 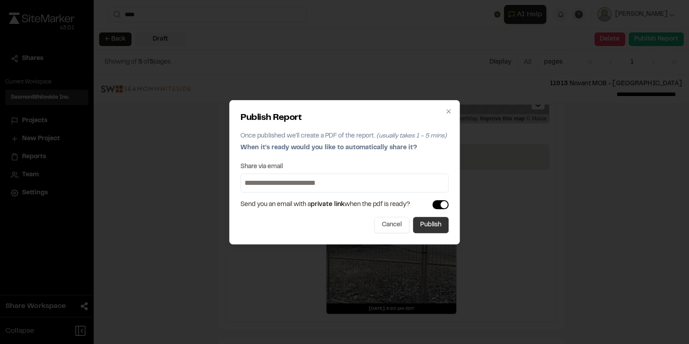 I want to click on span: private link, so click(x=328, y=205).